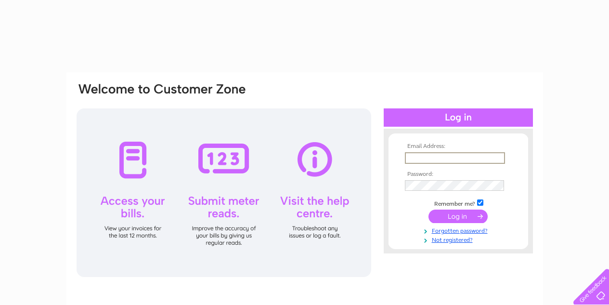  I want to click on a: Forgotten password?, so click(460, 230).